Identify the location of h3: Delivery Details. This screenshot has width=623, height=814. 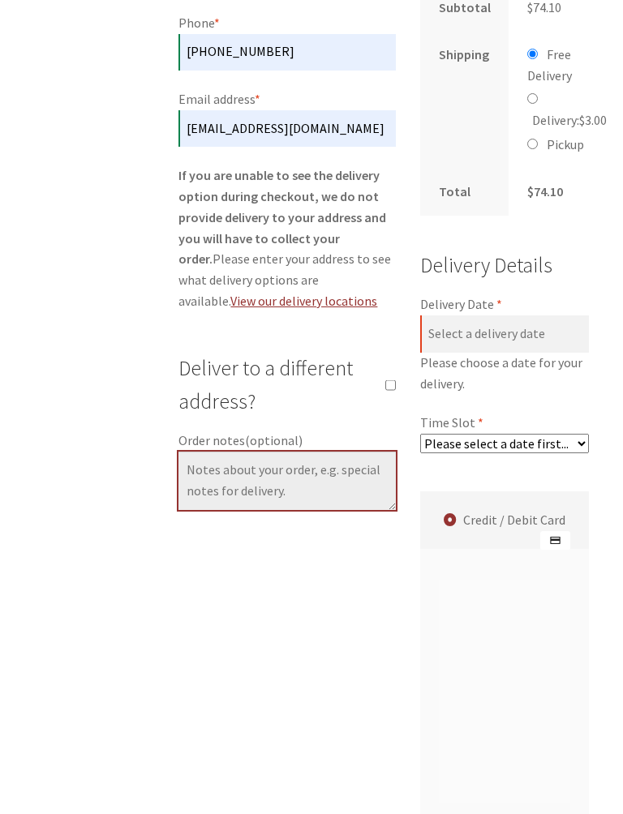
(504, 266).